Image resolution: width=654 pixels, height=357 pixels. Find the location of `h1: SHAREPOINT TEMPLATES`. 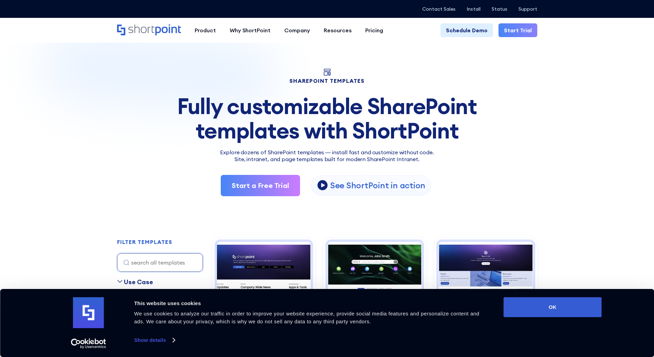

h1: SHAREPOINT TEMPLATES is located at coordinates (327, 81).